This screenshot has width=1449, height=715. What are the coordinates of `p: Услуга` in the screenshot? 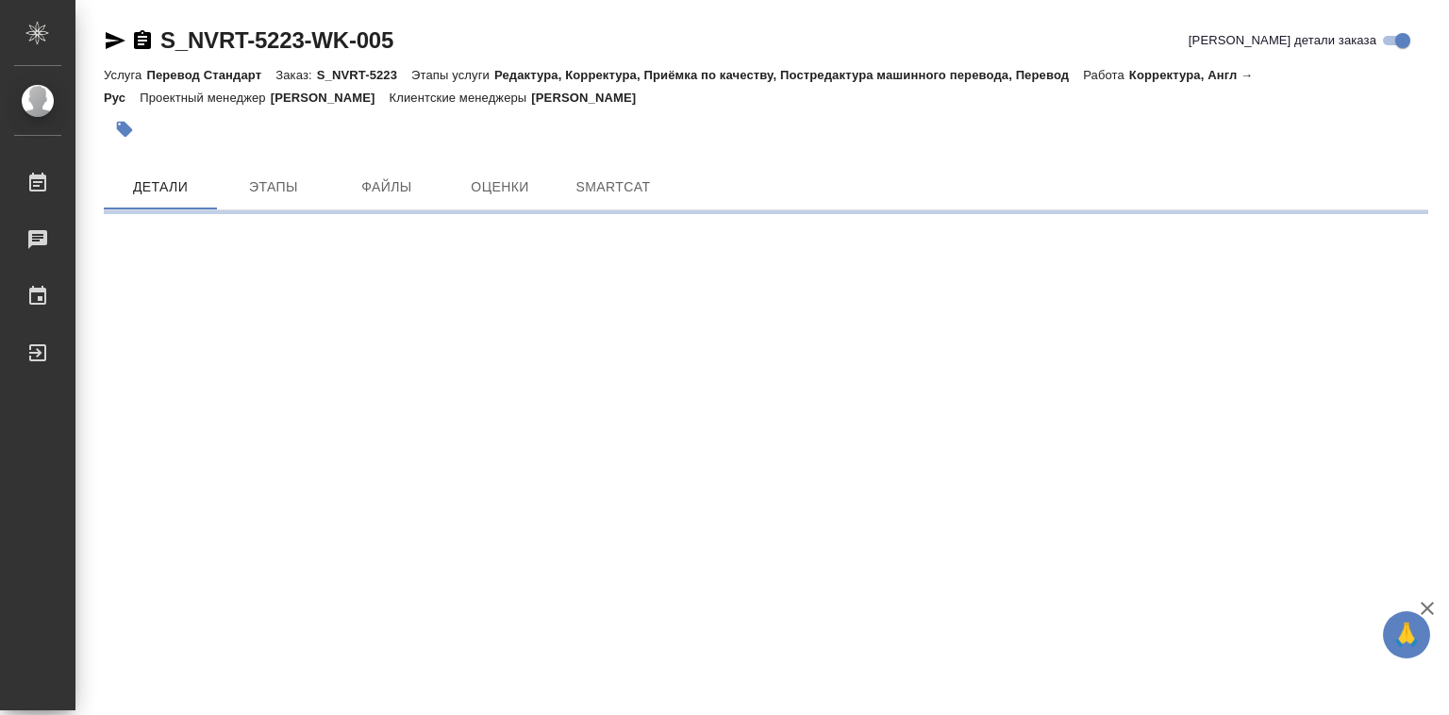 It's located at (125, 75).